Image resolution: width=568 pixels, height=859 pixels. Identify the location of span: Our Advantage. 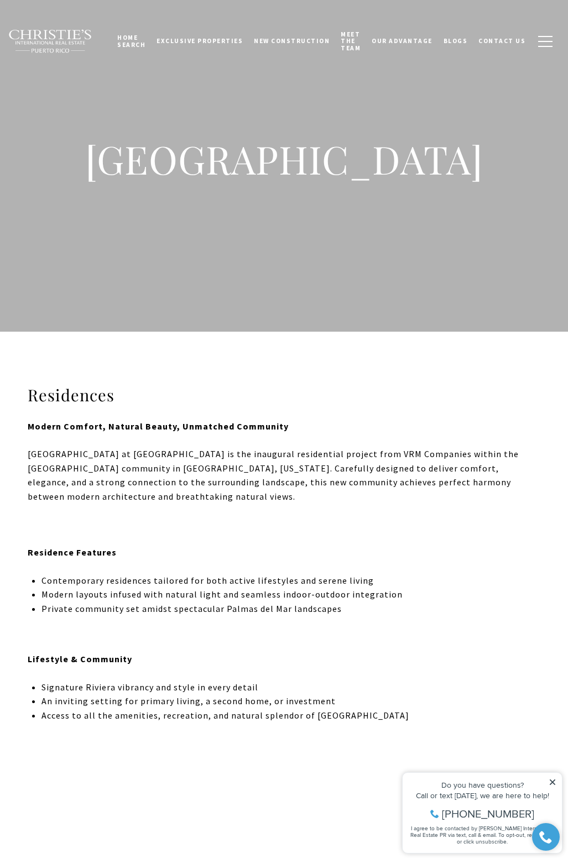
(402, 41).